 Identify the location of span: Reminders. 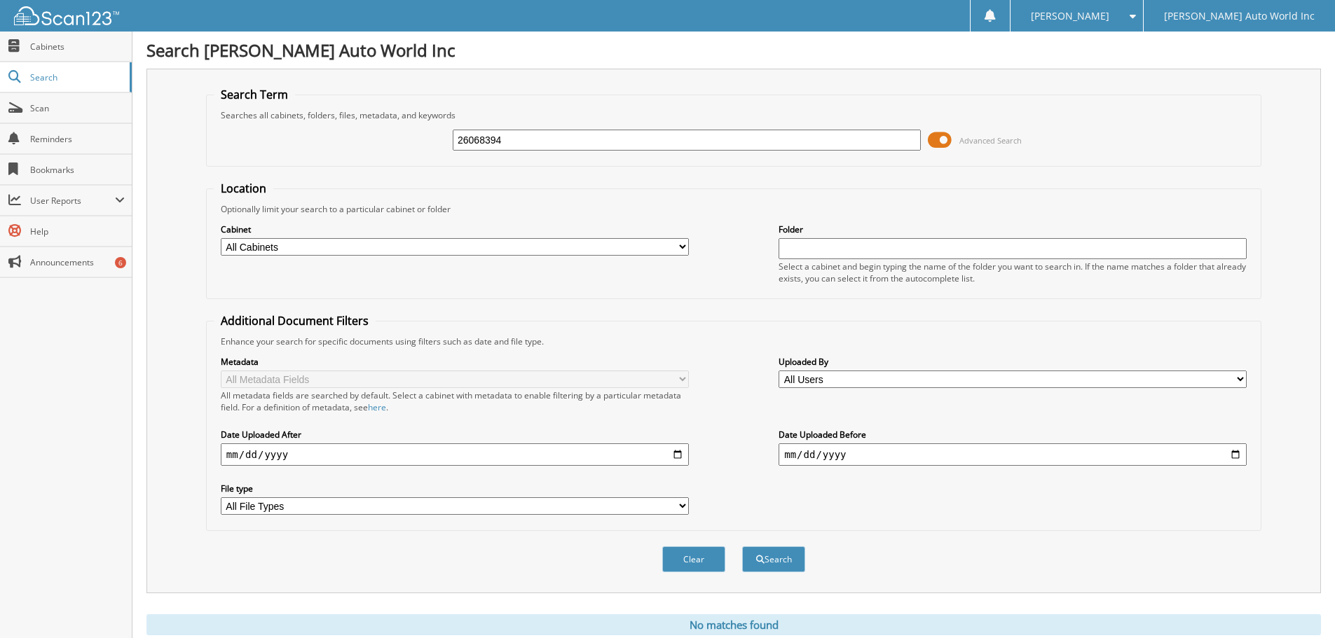
(77, 139).